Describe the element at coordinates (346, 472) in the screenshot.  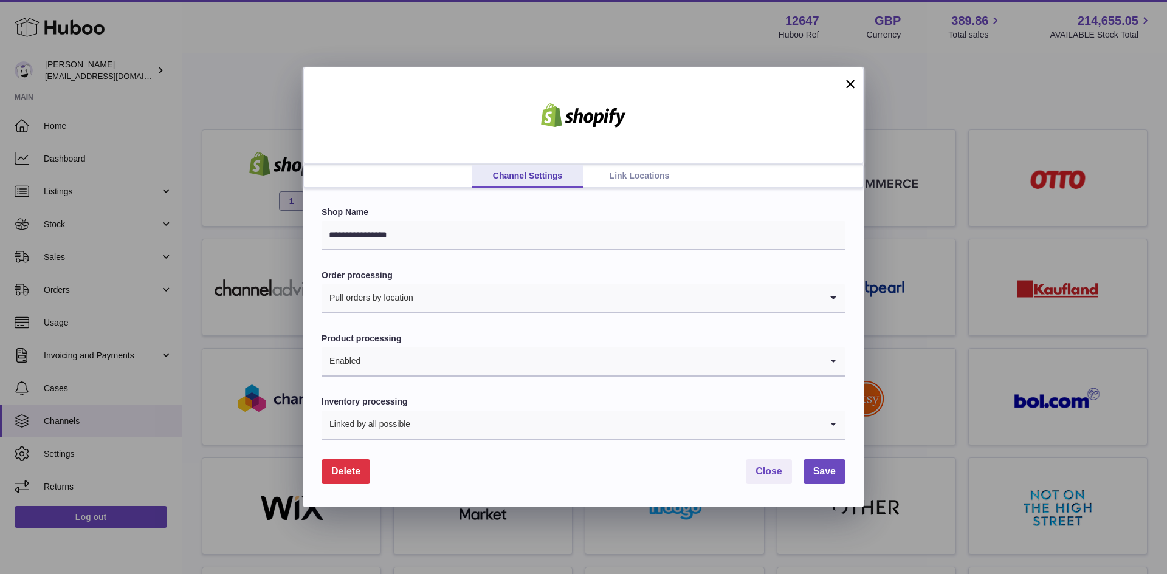
I see `button: Delete` at that location.